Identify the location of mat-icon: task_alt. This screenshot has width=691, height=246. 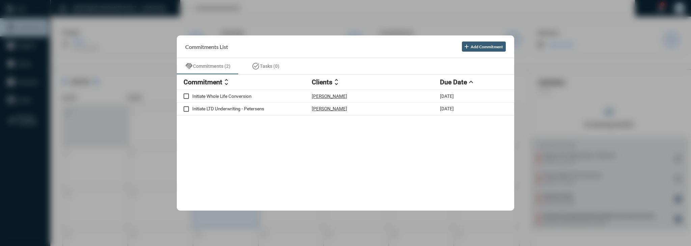
(256, 66).